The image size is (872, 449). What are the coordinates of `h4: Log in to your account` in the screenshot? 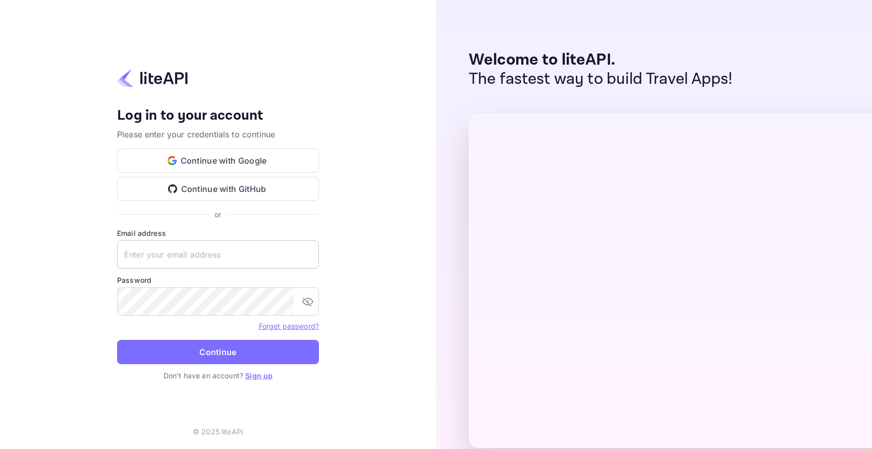 It's located at (218, 116).